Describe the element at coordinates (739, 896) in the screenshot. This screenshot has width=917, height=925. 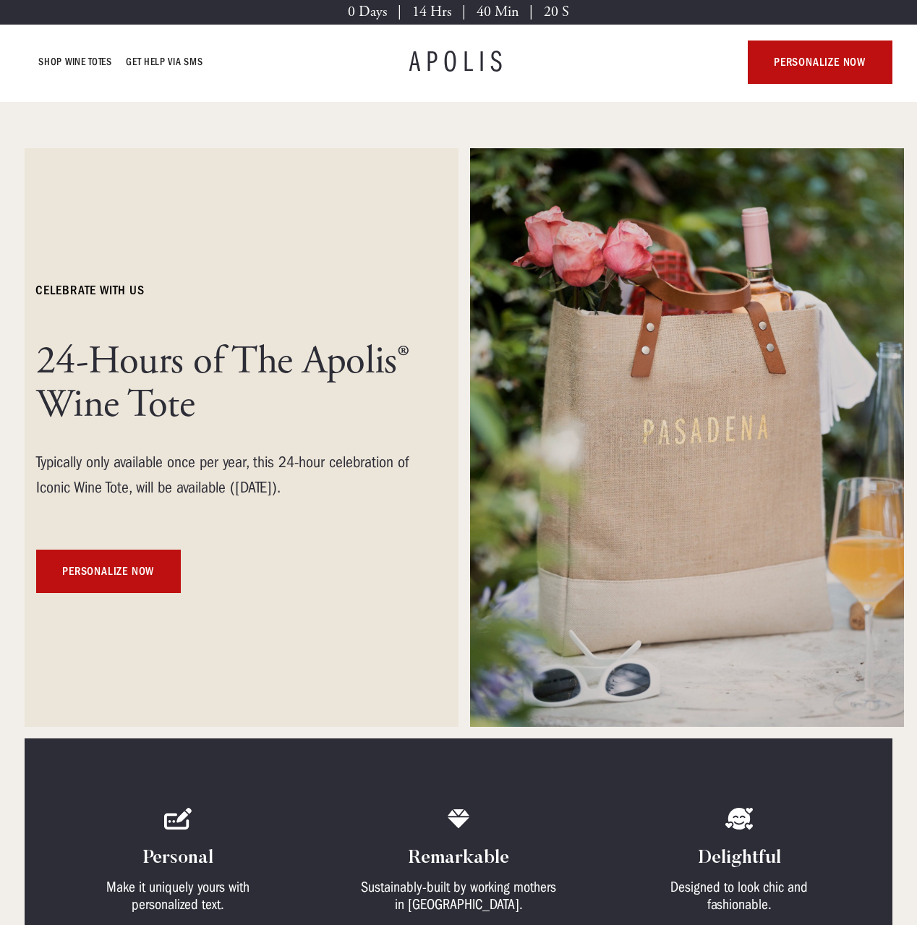
I see `div: Designed to look chic and fashionable.` at that location.